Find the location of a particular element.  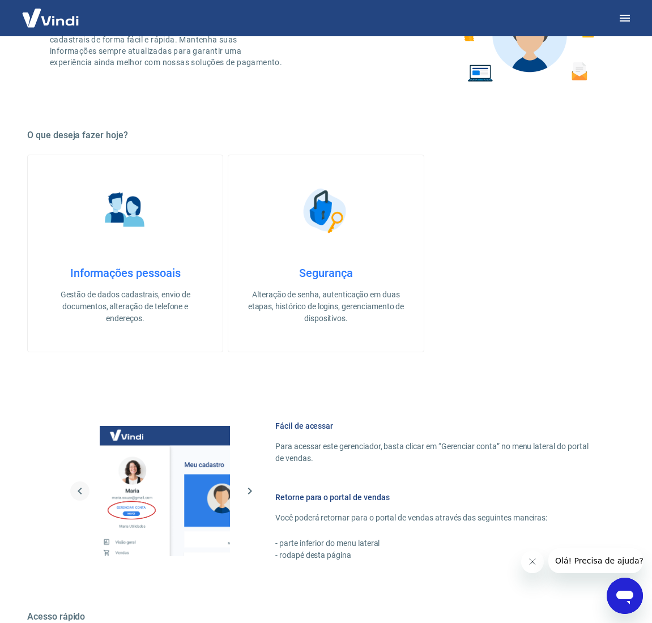

h6: Fácil de acessar is located at coordinates (436, 426).